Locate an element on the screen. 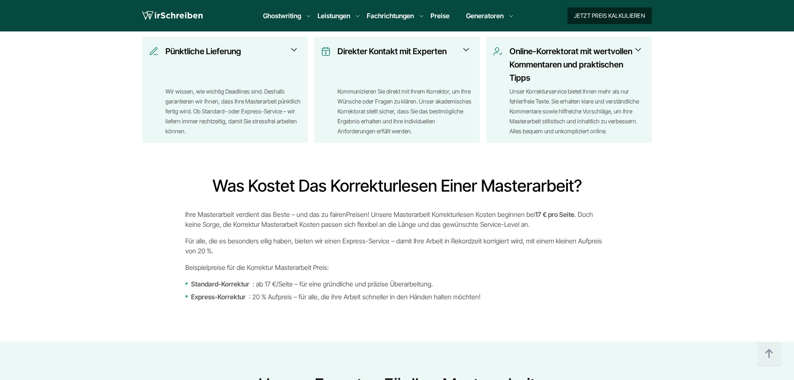 The image size is (794, 380). img: button top is located at coordinates (769, 354).